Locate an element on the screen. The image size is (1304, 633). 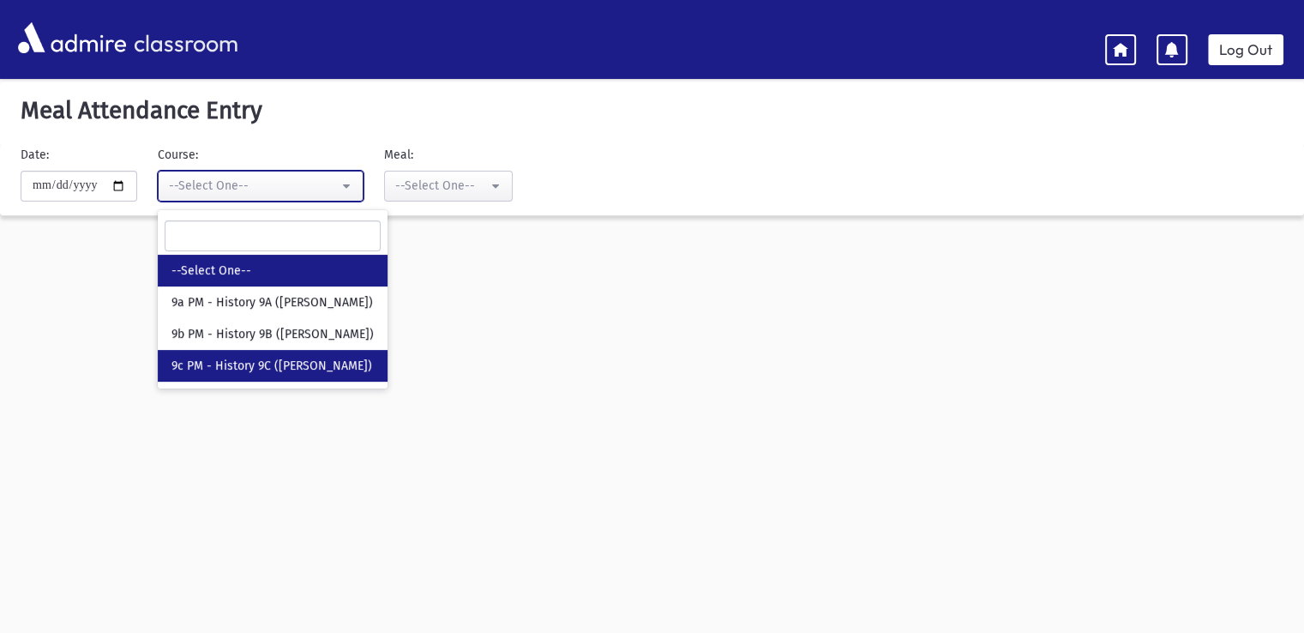
img: AdmirePro is located at coordinates (72, 38).